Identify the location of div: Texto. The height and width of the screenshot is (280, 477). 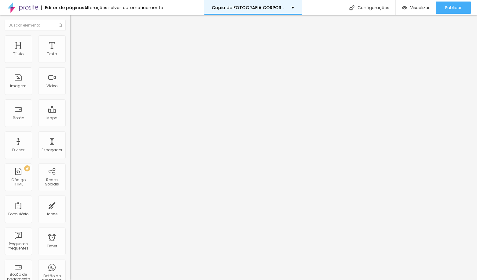
(52, 54).